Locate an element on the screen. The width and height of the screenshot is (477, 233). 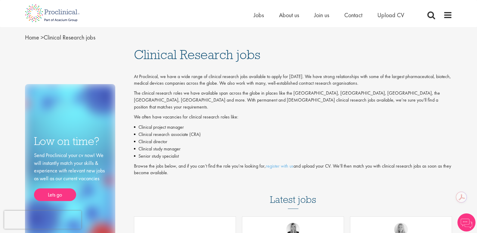
a: Jobs is located at coordinates (259, 15).